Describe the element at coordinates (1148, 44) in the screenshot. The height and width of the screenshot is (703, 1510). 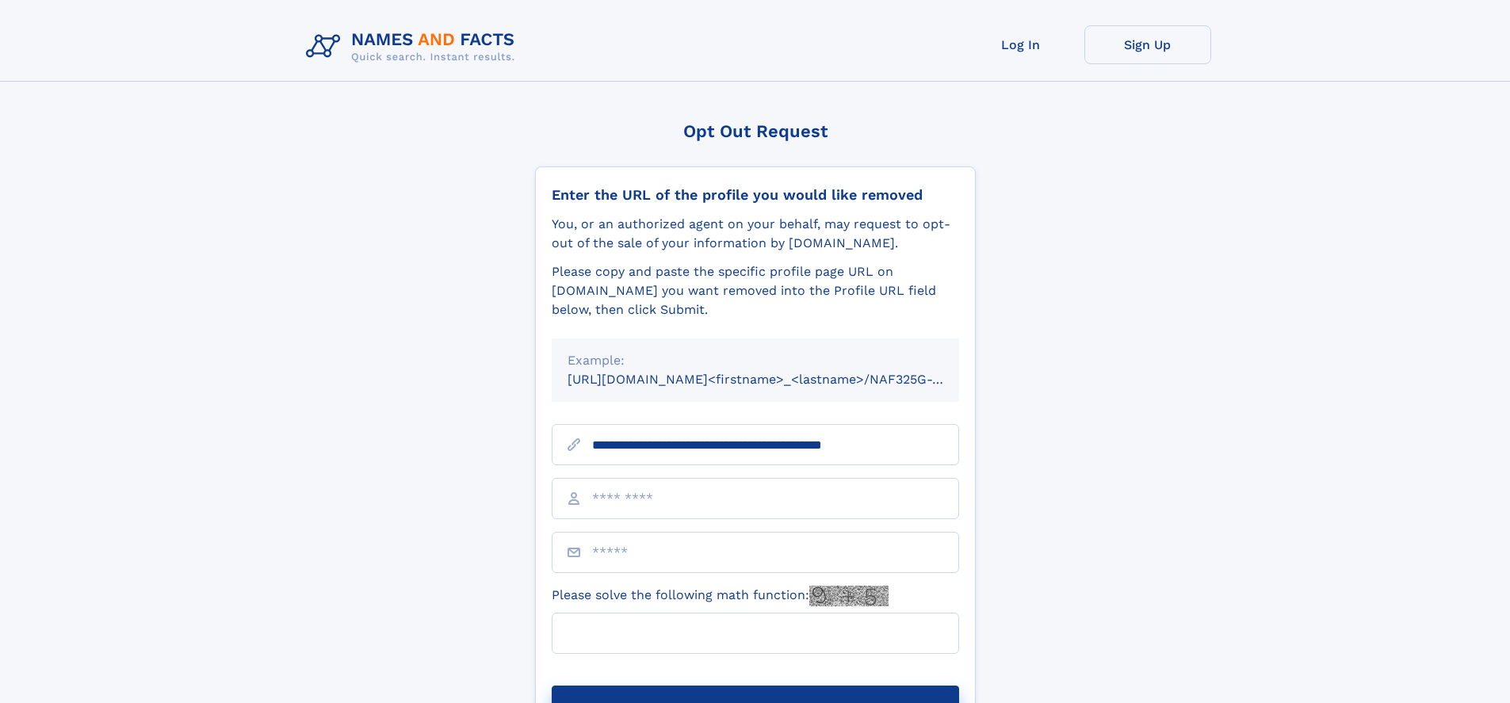
I see `a: Sign Up` at that location.